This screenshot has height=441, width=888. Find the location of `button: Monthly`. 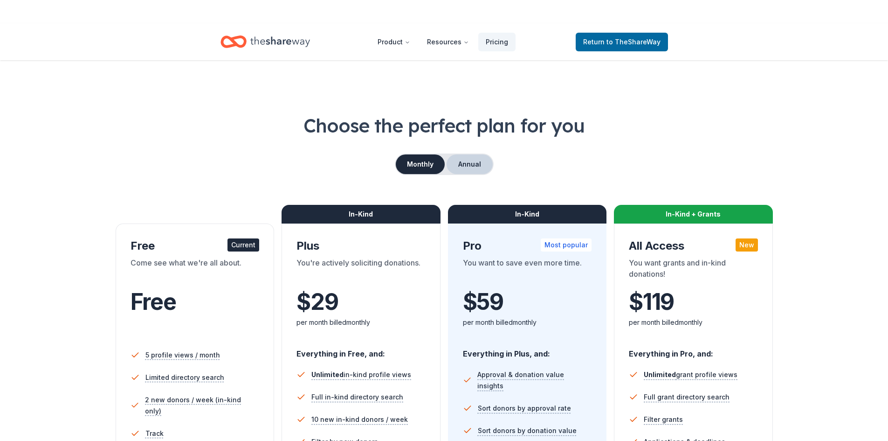

button: Monthly is located at coordinates (420, 164).